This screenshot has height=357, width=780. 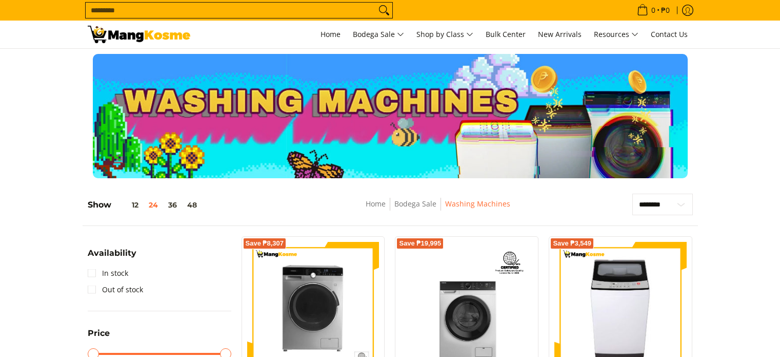 What do you see at coordinates (506, 34) in the screenshot?
I see `a: Bulk Center` at bounding box center [506, 34].